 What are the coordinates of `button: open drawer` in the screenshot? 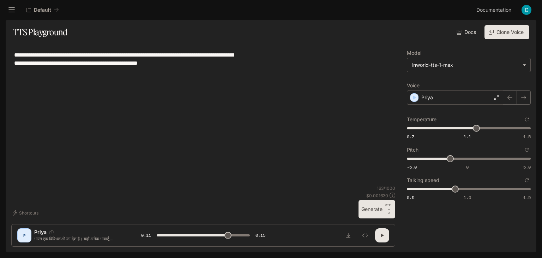 It's located at (12, 10).